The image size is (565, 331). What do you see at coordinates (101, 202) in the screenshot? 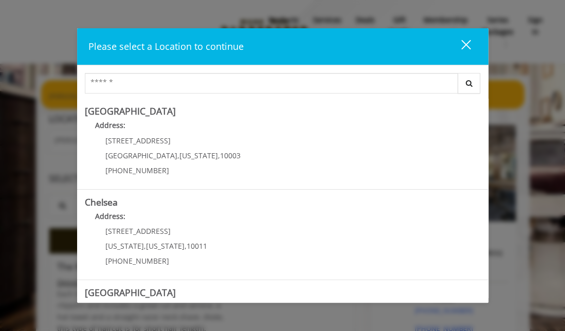
I see `b: Chelsea` at bounding box center [101, 202].